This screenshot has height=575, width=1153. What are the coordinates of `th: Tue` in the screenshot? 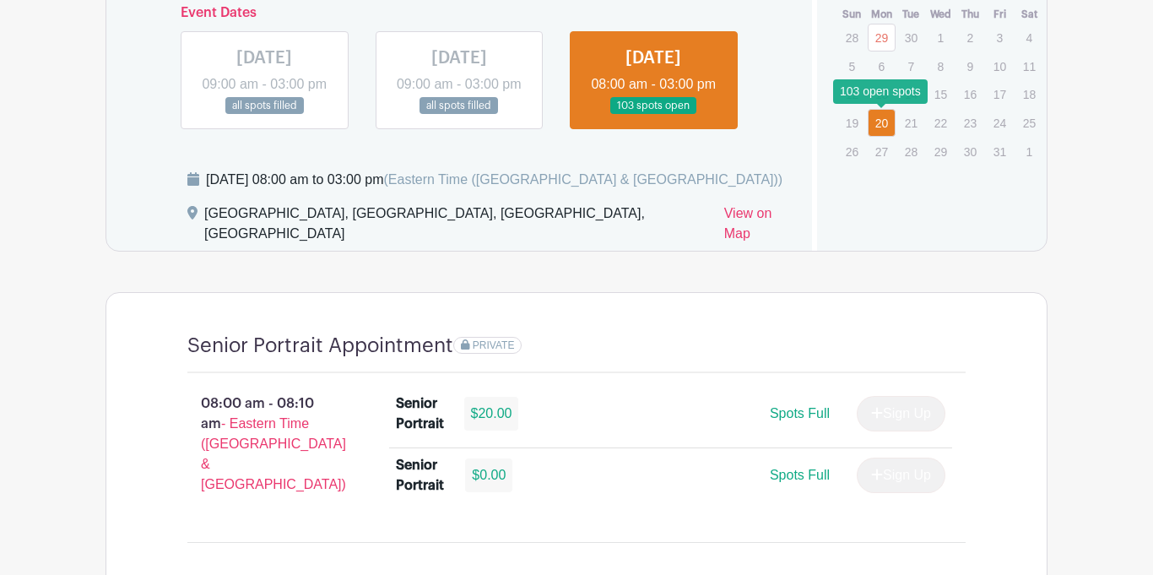 It's located at (911, 14).